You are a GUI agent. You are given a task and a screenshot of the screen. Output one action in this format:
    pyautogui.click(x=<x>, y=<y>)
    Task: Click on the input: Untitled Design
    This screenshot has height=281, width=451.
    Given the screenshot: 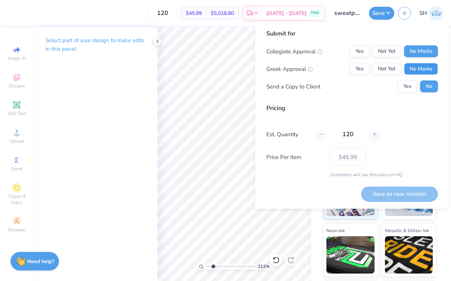 What is the action you would take?
    pyautogui.click(x=347, y=13)
    